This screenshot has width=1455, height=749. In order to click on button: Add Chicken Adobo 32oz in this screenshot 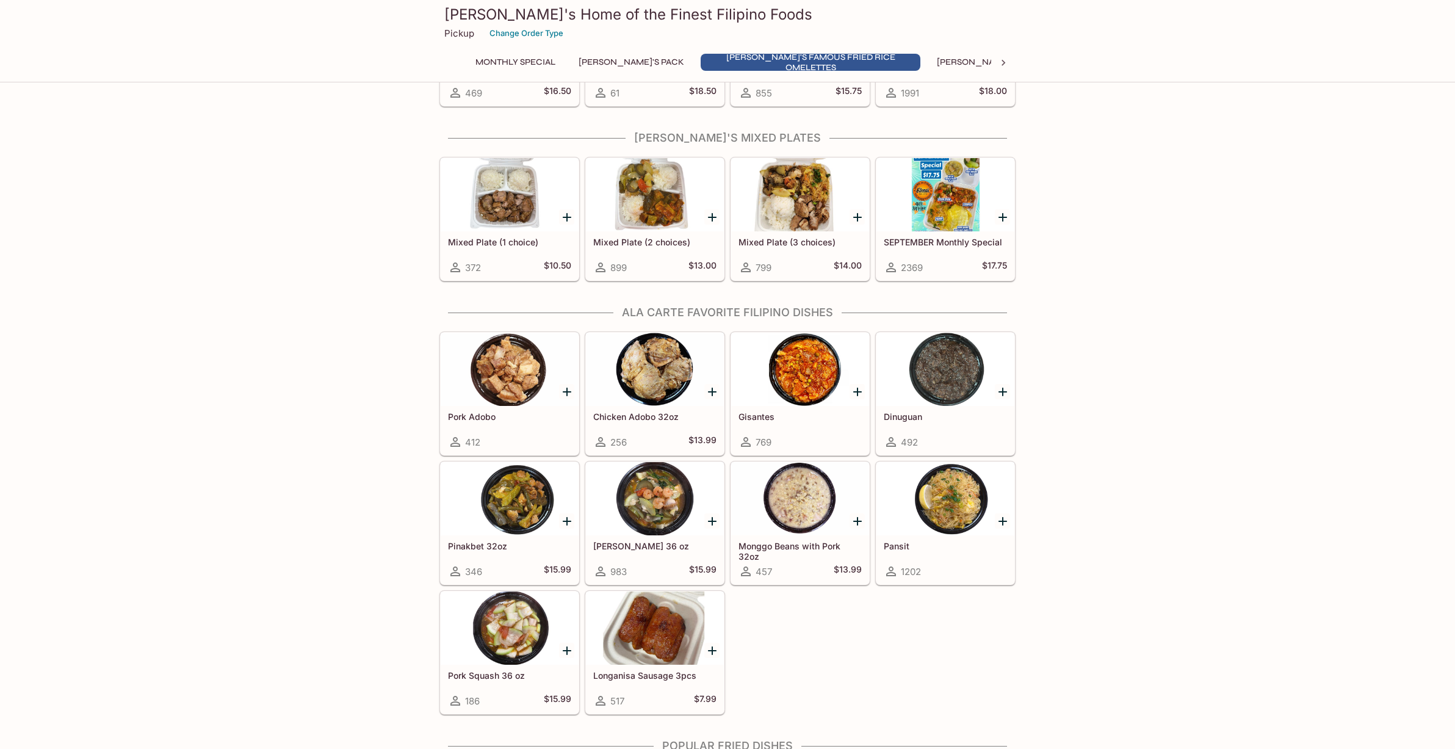, I will do `click(711, 391)`.